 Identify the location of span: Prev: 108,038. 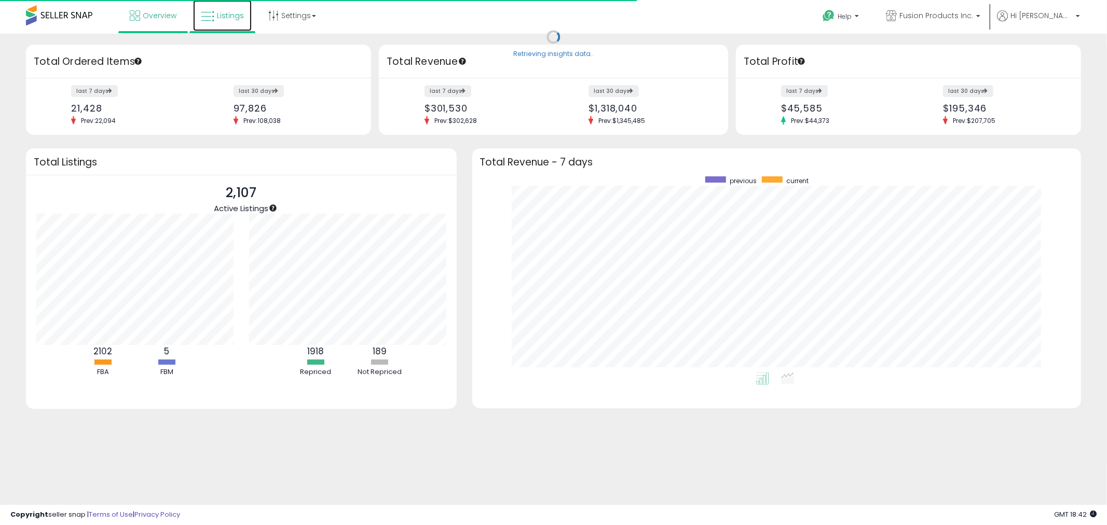
(262, 120).